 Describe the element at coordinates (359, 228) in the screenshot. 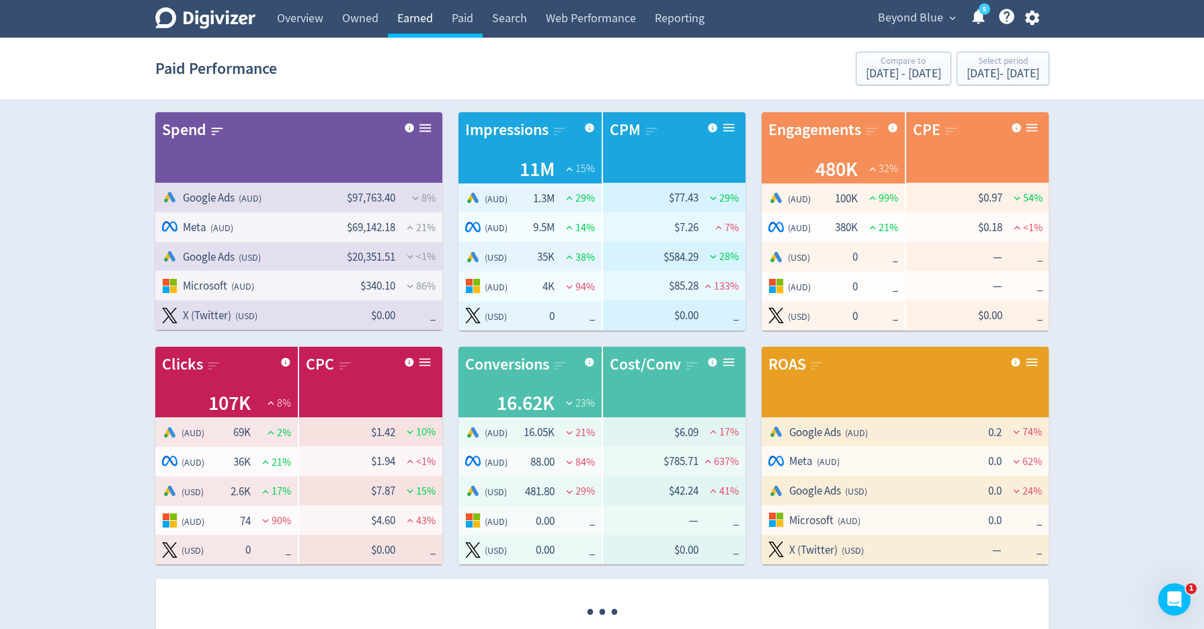

I see `span: $69,142.18` at that location.